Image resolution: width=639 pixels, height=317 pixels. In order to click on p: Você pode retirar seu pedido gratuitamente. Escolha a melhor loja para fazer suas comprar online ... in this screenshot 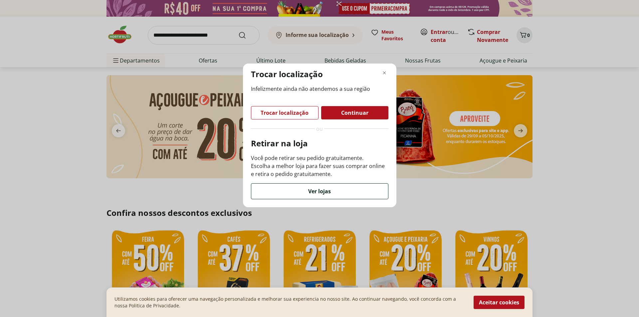, I will do `click(319, 166)`.